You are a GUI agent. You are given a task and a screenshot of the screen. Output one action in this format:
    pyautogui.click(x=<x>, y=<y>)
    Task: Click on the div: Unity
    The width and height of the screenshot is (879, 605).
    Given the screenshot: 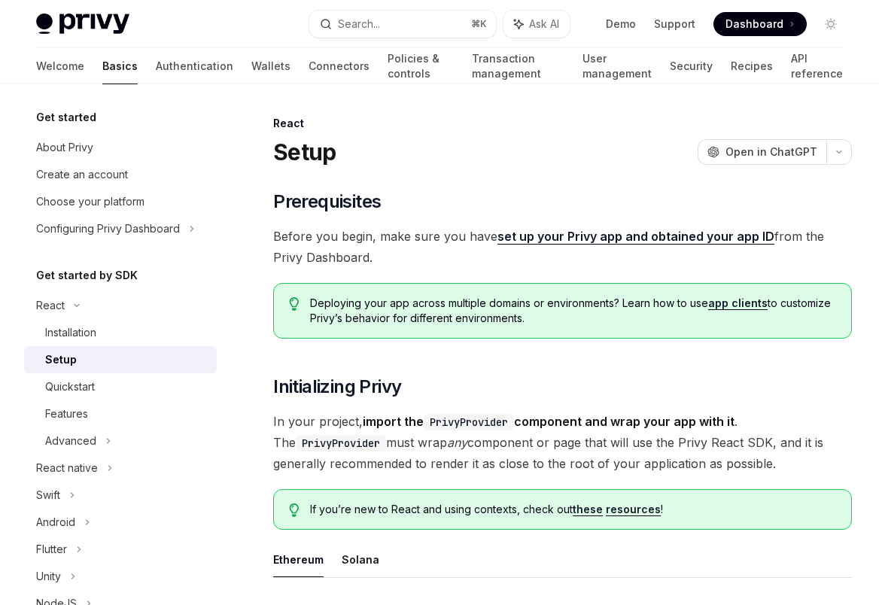 What is the action you would take?
    pyautogui.click(x=48, y=577)
    